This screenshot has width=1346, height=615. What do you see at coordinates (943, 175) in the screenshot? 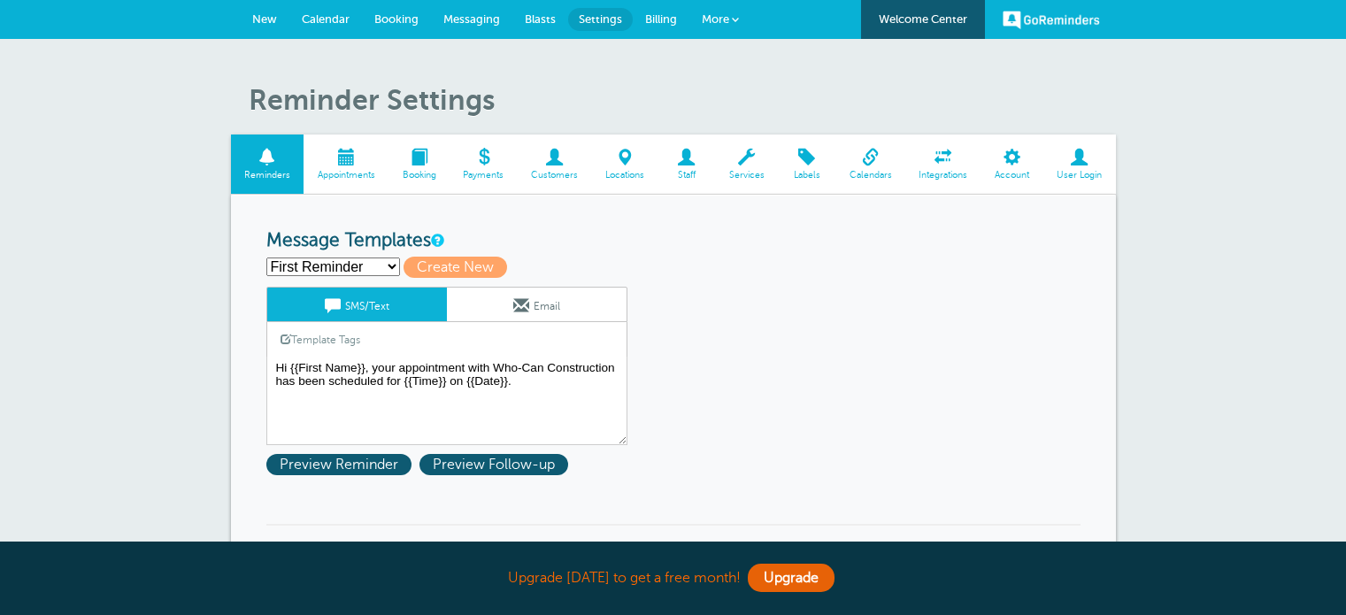
I see `span: Integrations` at bounding box center [943, 175].